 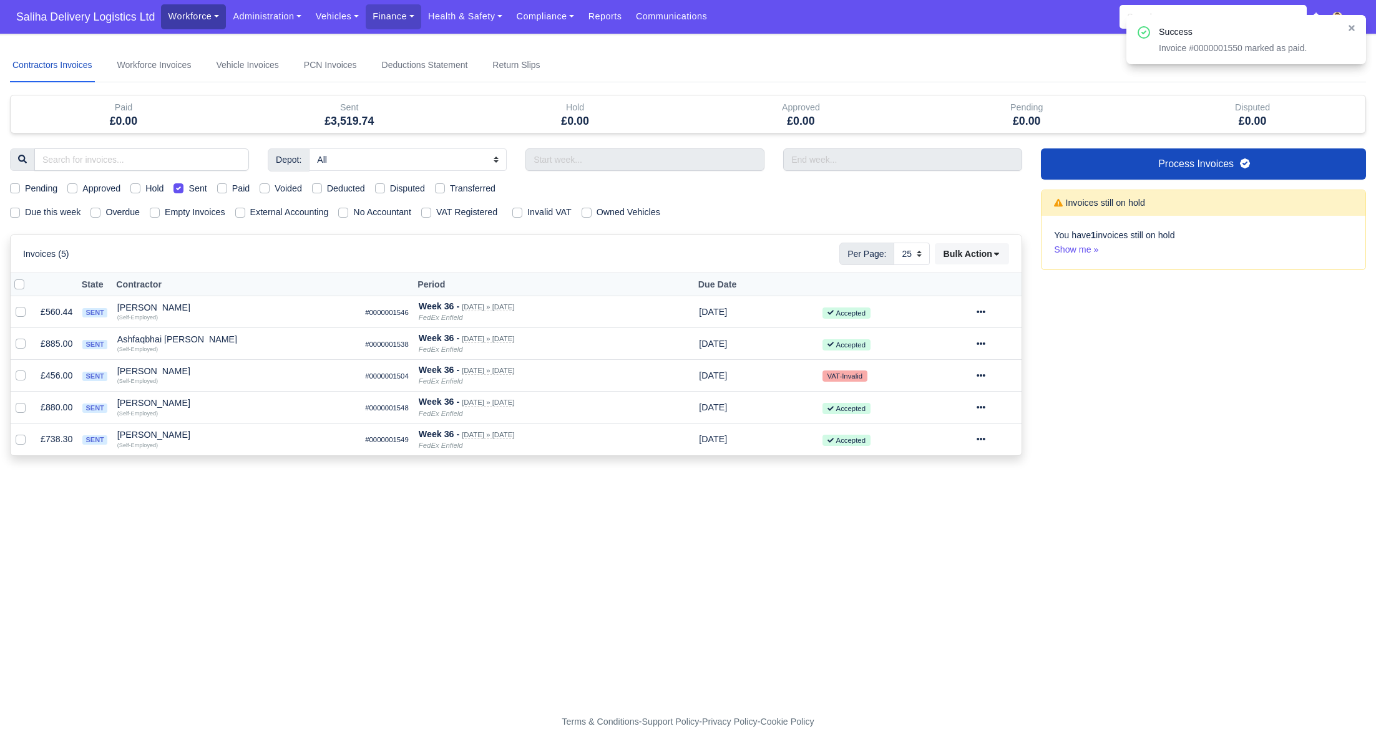 I want to click on a: Finance, so click(x=393, y=16).